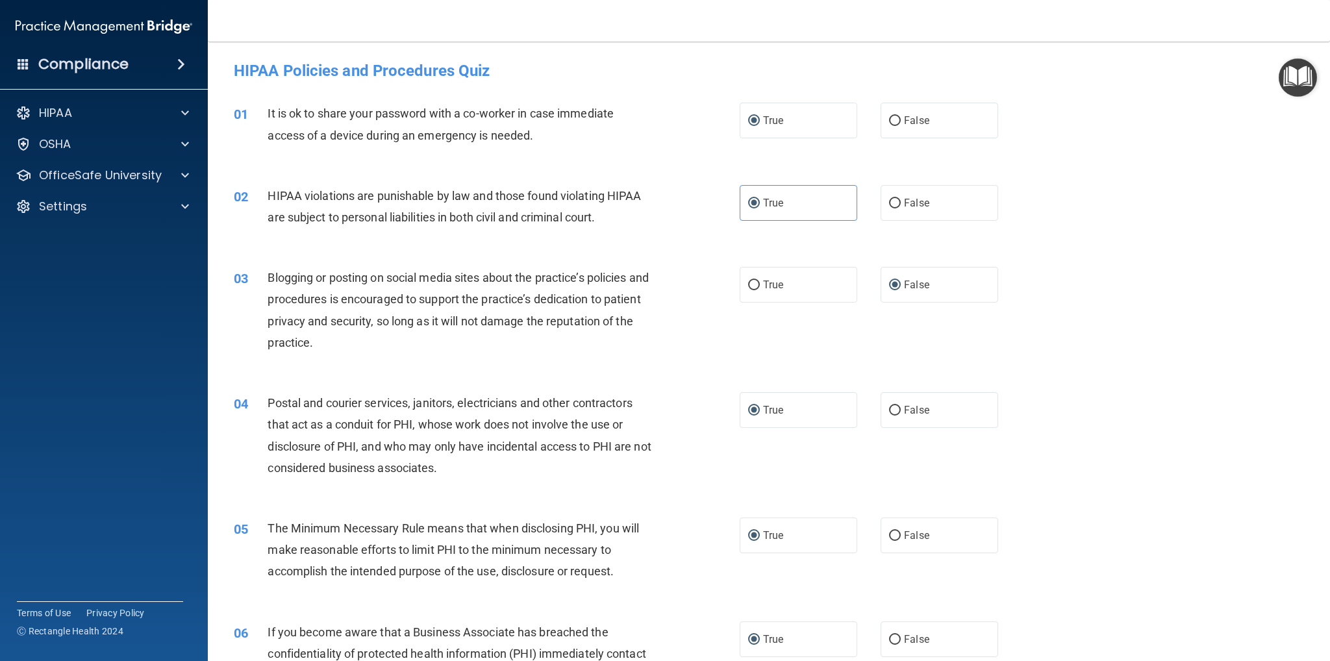 This screenshot has width=1330, height=661. I want to click on span: 06, so click(241, 633).